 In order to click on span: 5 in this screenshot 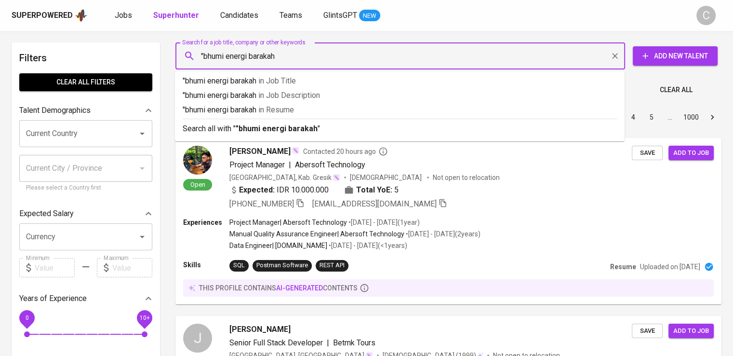, I will do `click(396, 190)`.